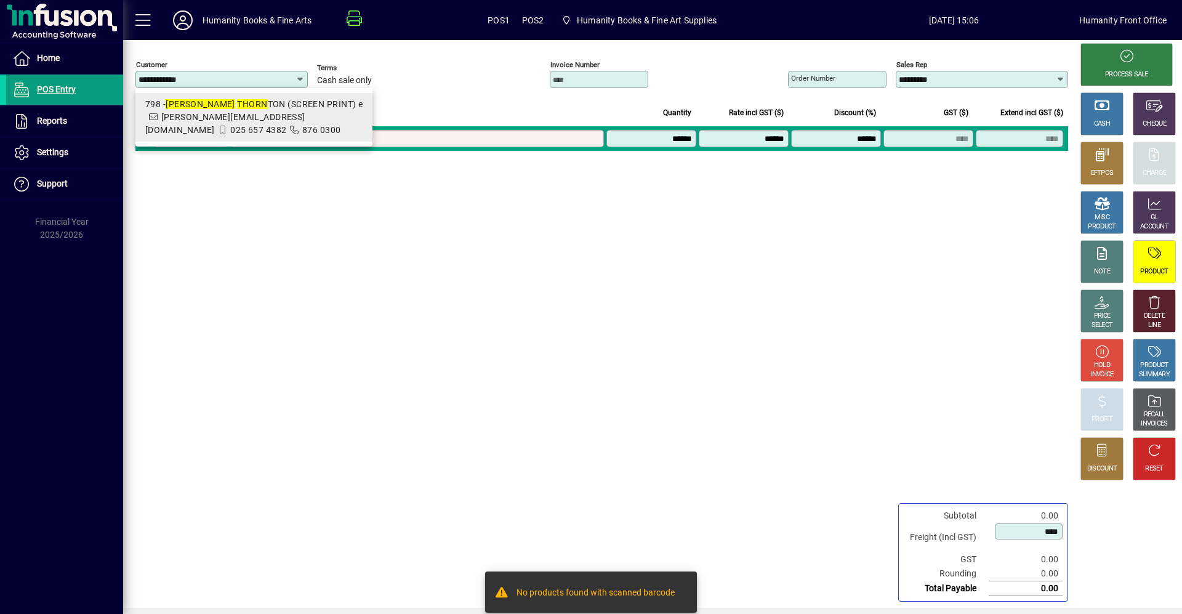 The width and height of the screenshot is (1182, 614). Describe the element at coordinates (1032, 113) in the screenshot. I see `span: Extend incl GST ($)` at that location.